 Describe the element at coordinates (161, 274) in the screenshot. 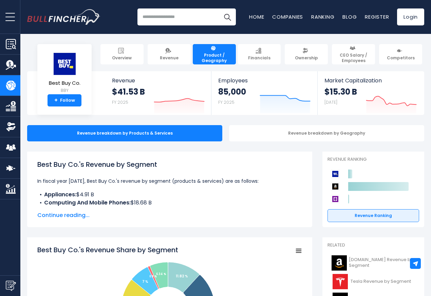

I see `tspan: 6.34 %` at that location.